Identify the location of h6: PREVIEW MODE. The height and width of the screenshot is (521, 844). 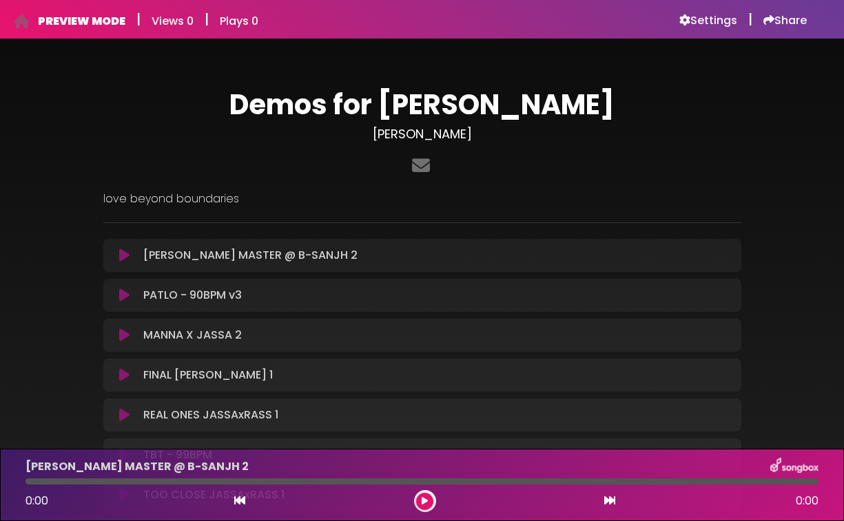
(81, 21).